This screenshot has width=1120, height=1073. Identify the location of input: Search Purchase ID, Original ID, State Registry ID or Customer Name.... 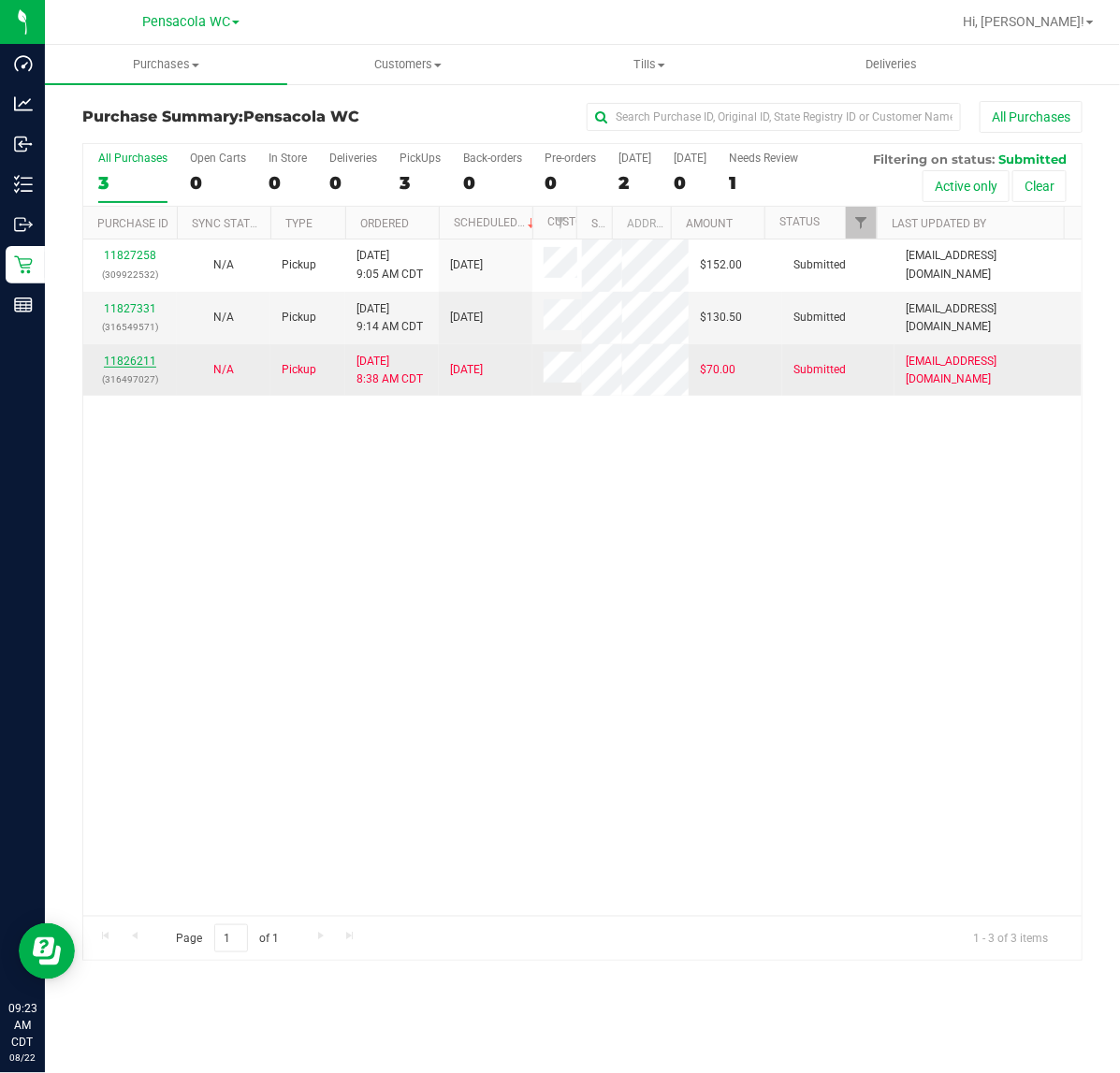
(774, 117).